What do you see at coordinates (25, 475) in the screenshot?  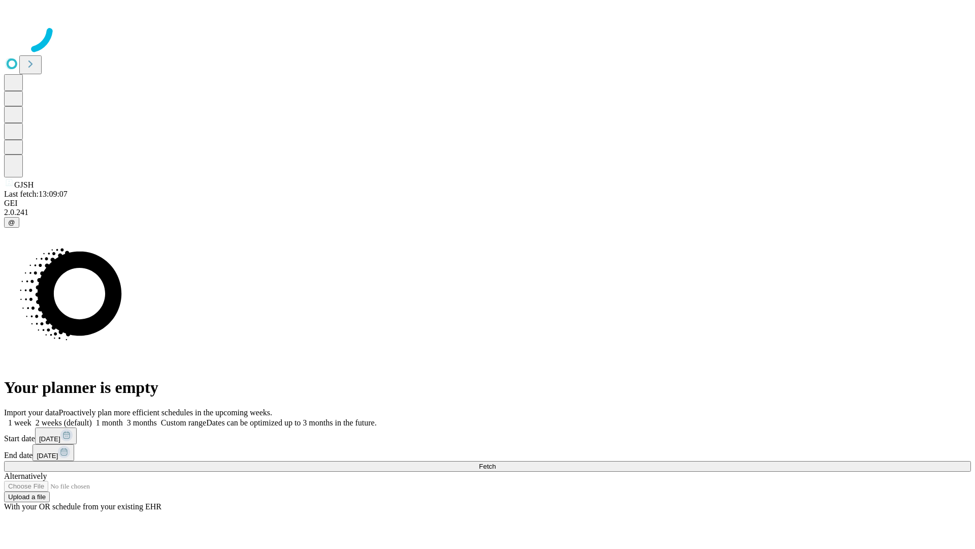 I see `span: Alternatively` at bounding box center [25, 475].